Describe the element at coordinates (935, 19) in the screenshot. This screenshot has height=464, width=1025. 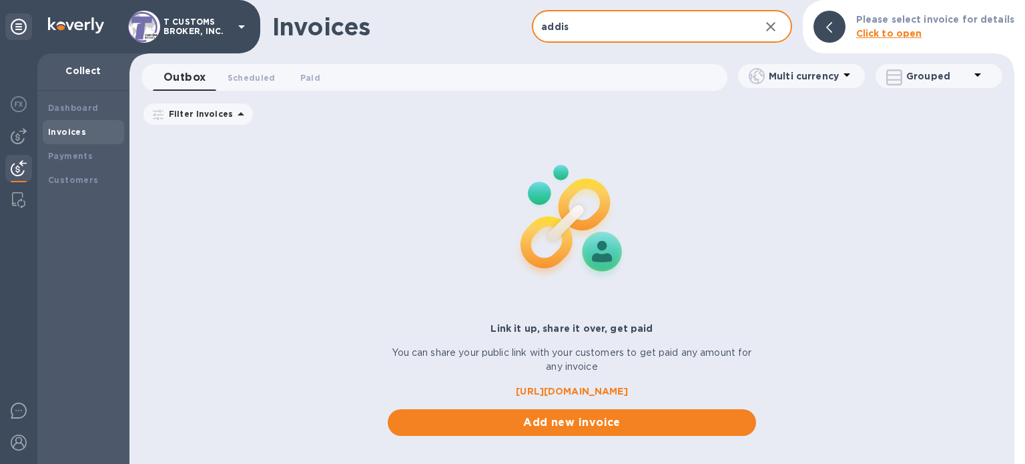
I see `b: Please select invoice for details` at that location.